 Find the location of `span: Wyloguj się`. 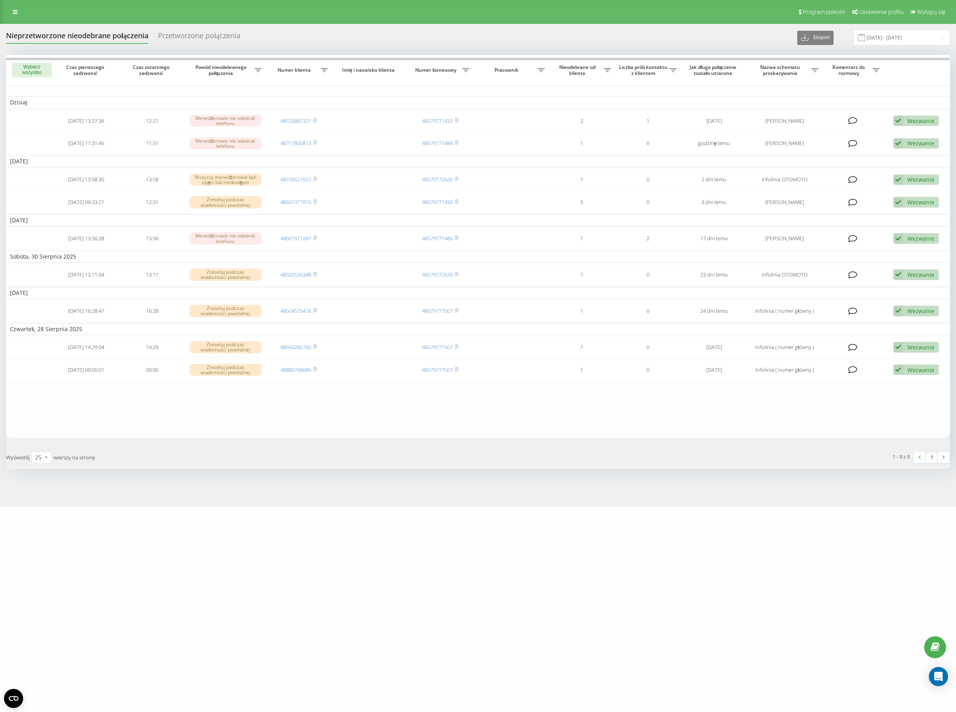

span: Wyloguj się is located at coordinates (931, 12).